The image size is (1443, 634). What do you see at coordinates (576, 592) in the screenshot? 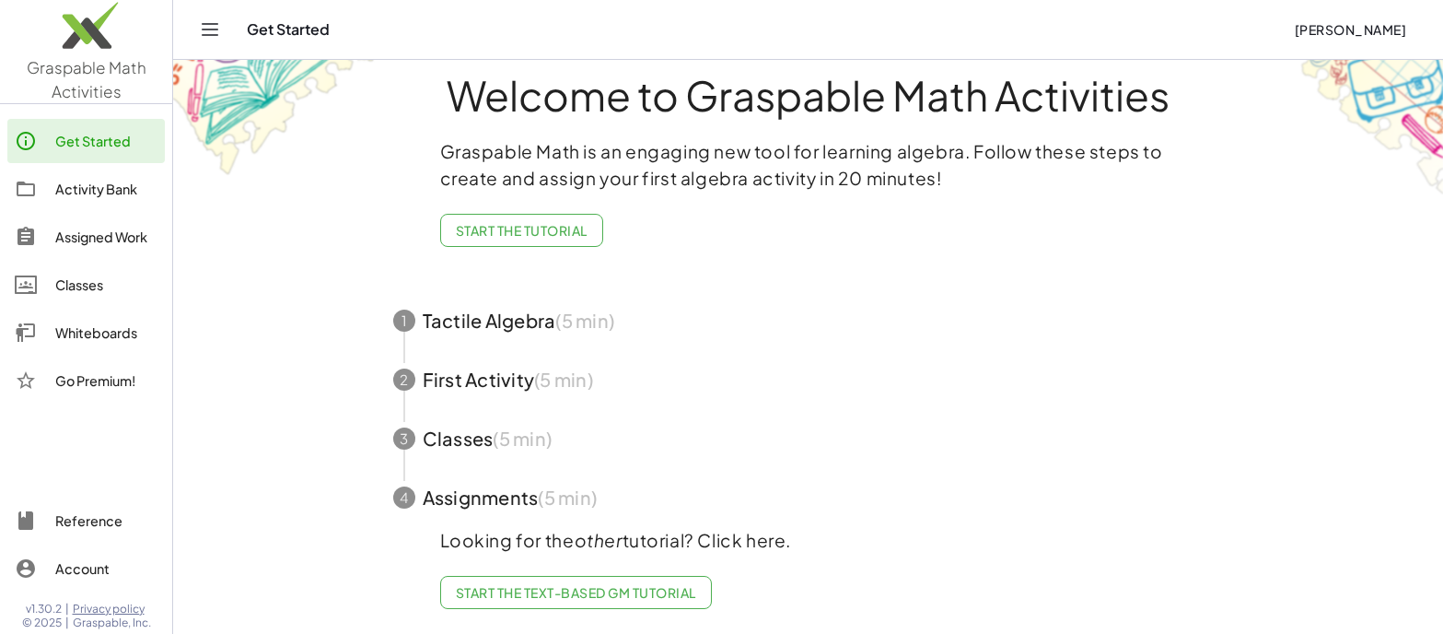
I see `span: Start the Text-based GM Tutorial` at bounding box center [576, 592].